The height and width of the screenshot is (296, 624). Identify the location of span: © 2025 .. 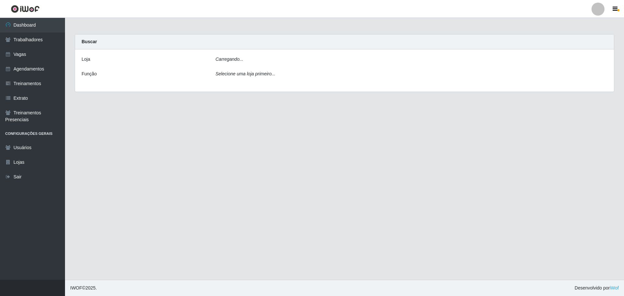
(84, 288).